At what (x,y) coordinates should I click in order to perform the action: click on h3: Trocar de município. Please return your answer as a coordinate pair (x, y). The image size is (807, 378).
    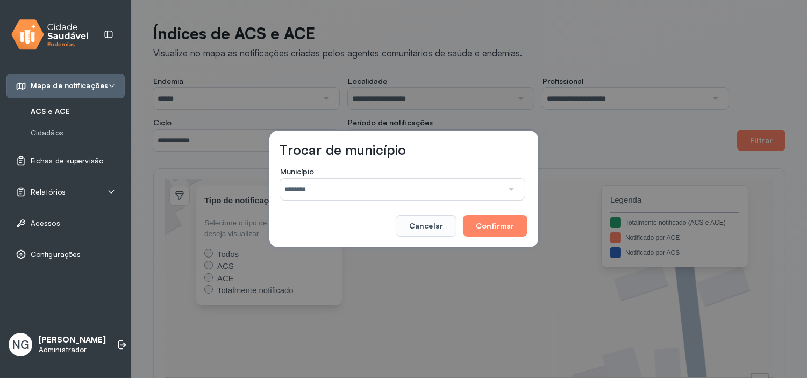
    Looking at the image, I should click on (343, 150).